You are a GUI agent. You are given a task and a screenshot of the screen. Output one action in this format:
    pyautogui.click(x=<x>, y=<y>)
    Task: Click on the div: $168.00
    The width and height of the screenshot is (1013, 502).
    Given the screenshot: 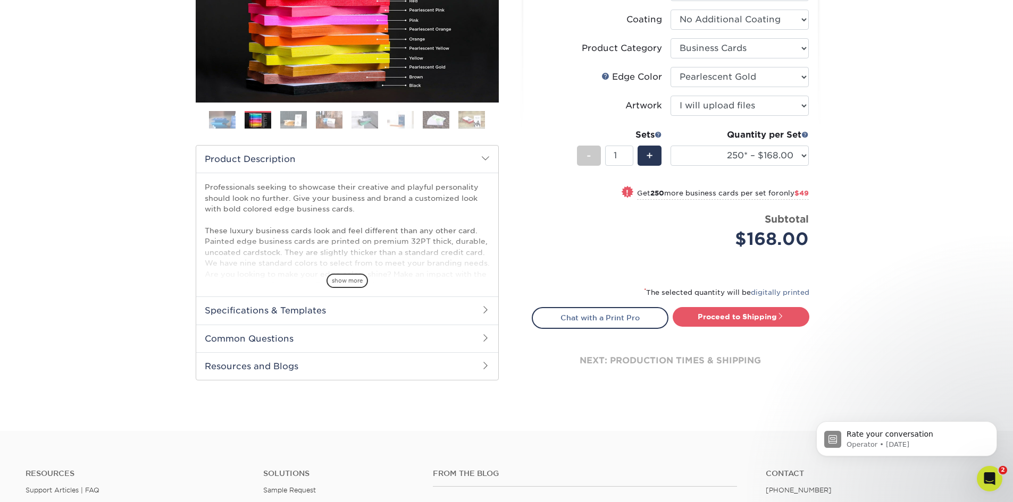 What is the action you would take?
    pyautogui.click(x=743, y=239)
    